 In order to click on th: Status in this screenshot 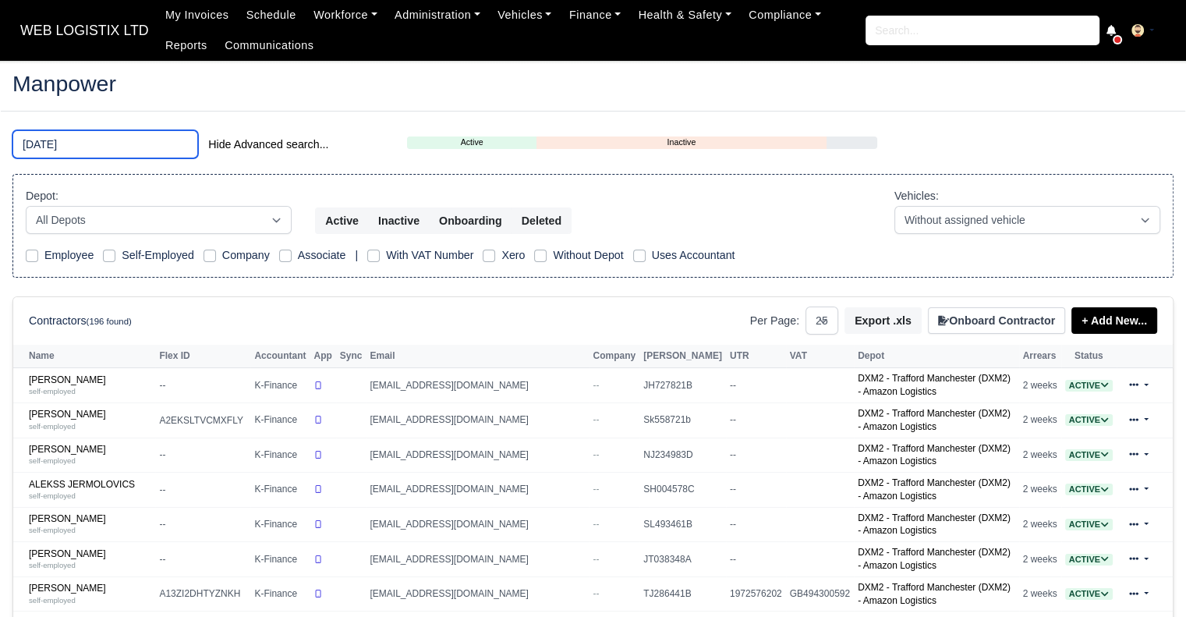, I will do `click(1088, 356)`.